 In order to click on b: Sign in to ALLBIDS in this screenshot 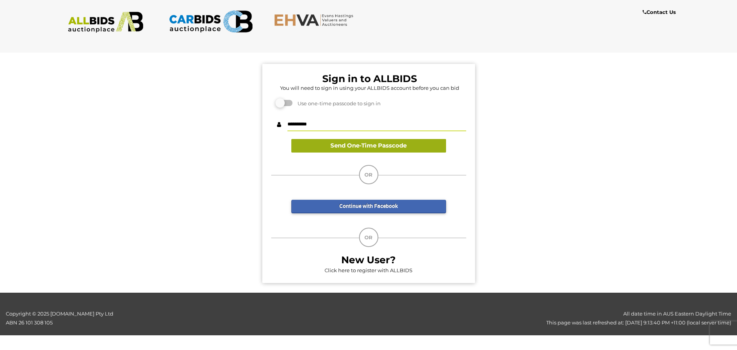, I will do `click(370, 79)`.